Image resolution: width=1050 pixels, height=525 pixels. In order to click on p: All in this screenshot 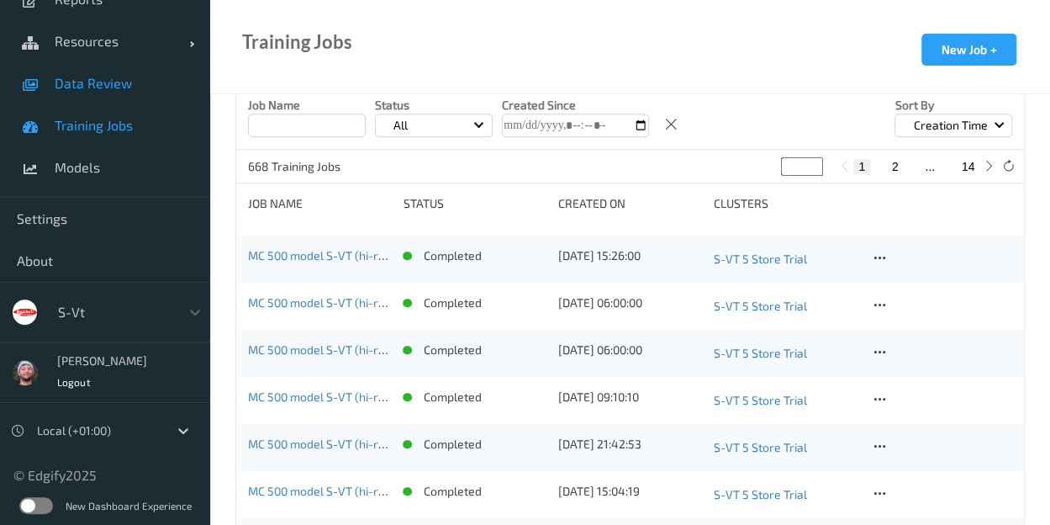, I will do `click(400, 125)`.